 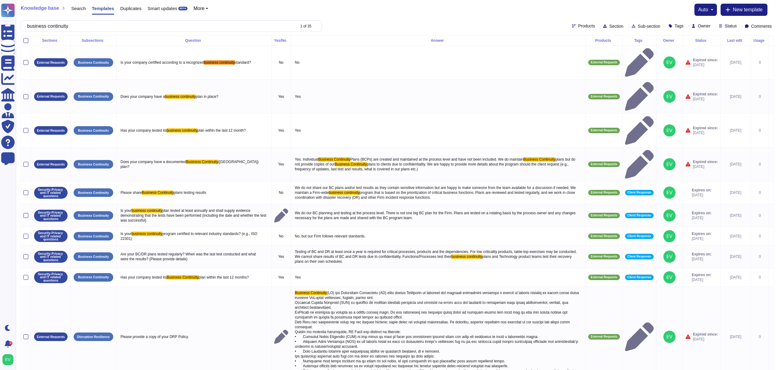 I want to click on span: Yes. Individual, so click(x=307, y=159).